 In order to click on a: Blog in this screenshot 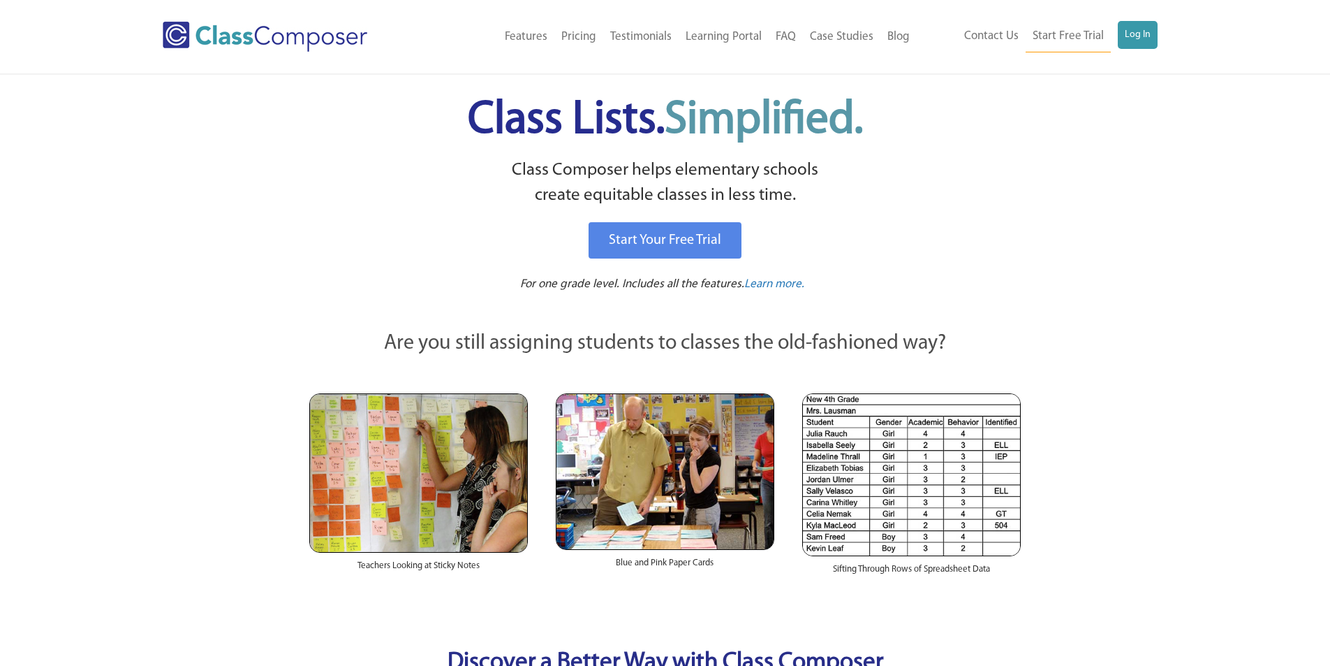, I will do `click(899, 37)`.